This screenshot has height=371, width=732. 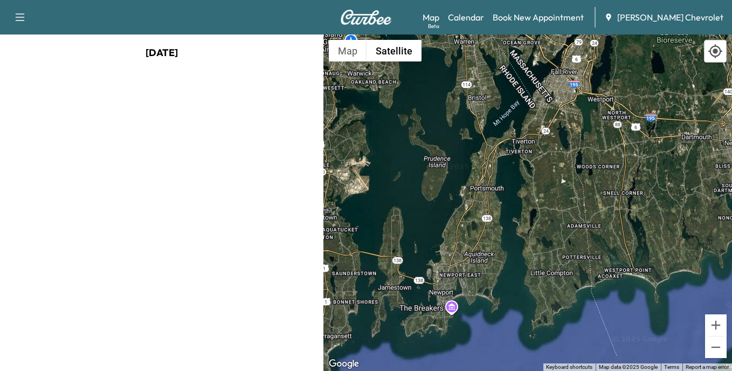 I want to click on a: MapBeta, so click(x=431, y=17).